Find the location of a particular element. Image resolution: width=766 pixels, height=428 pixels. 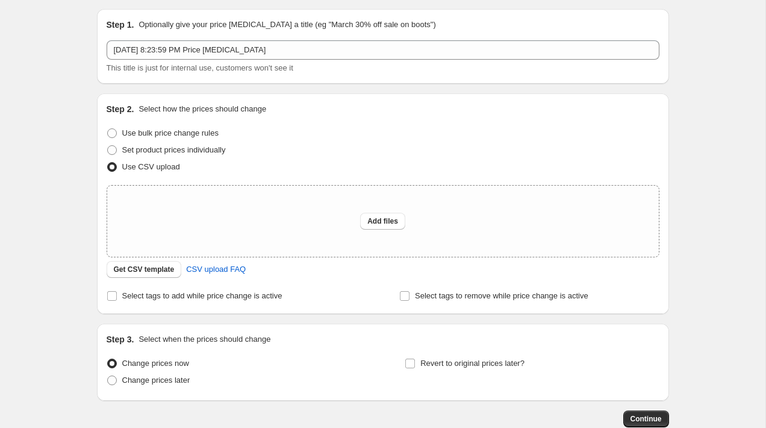

button: Get CSV template is located at coordinates (144, 269).